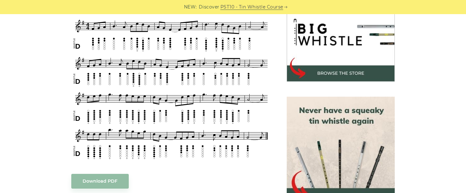 The image size is (466, 193). What do you see at coordinates (171, 81) in the screenshot?
I see `img: Danny Boy Tin Whistle Tab & Sheet Music` at bounding box center [171, 81].